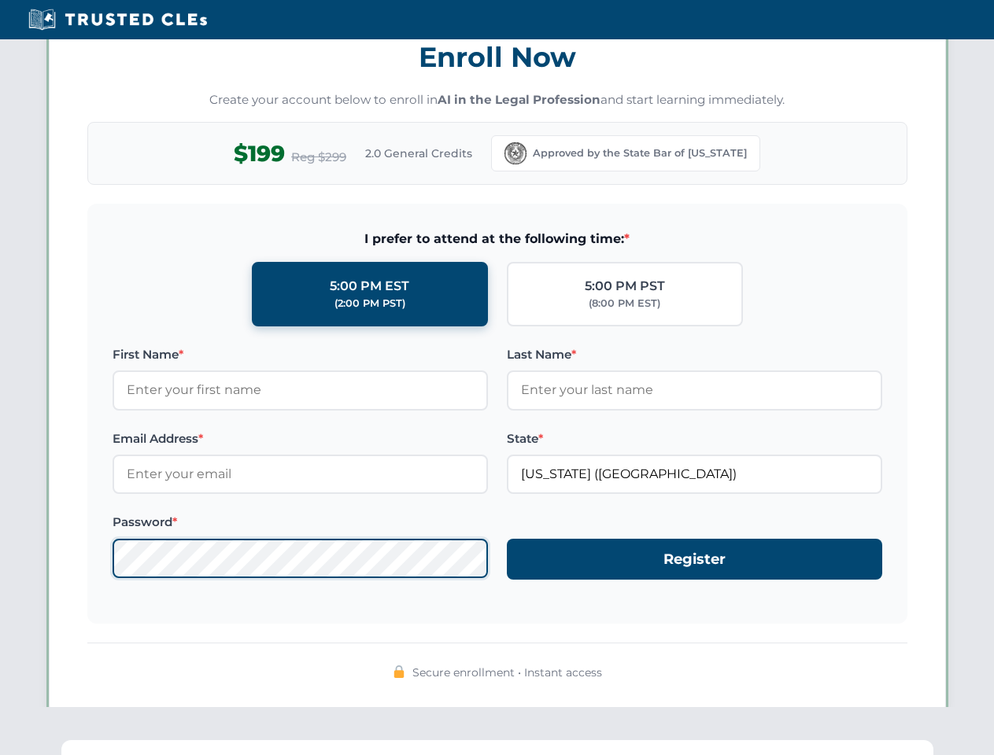 This screenshot has height=755, width=994. What do you see at coordinates (300, 390) in the screenshot?
I see `input: Enter your first name` at bounding box center [300, 390].